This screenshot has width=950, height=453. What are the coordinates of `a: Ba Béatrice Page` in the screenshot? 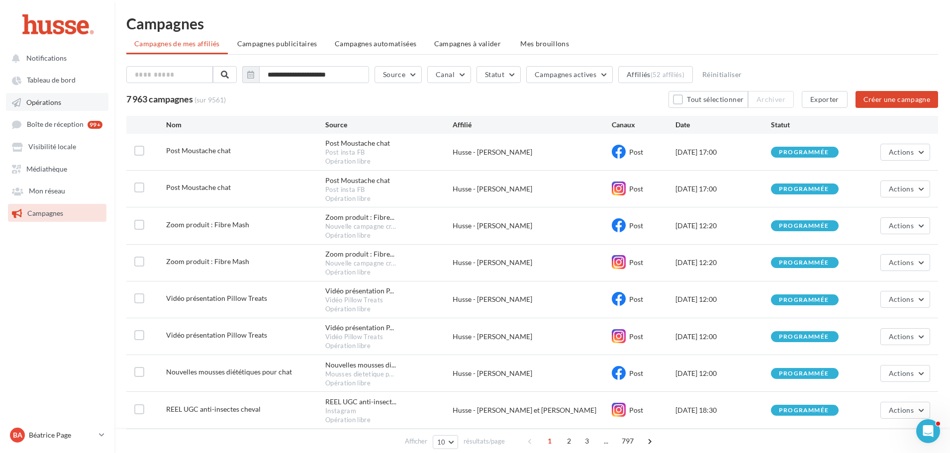 It's located at (57, 435).